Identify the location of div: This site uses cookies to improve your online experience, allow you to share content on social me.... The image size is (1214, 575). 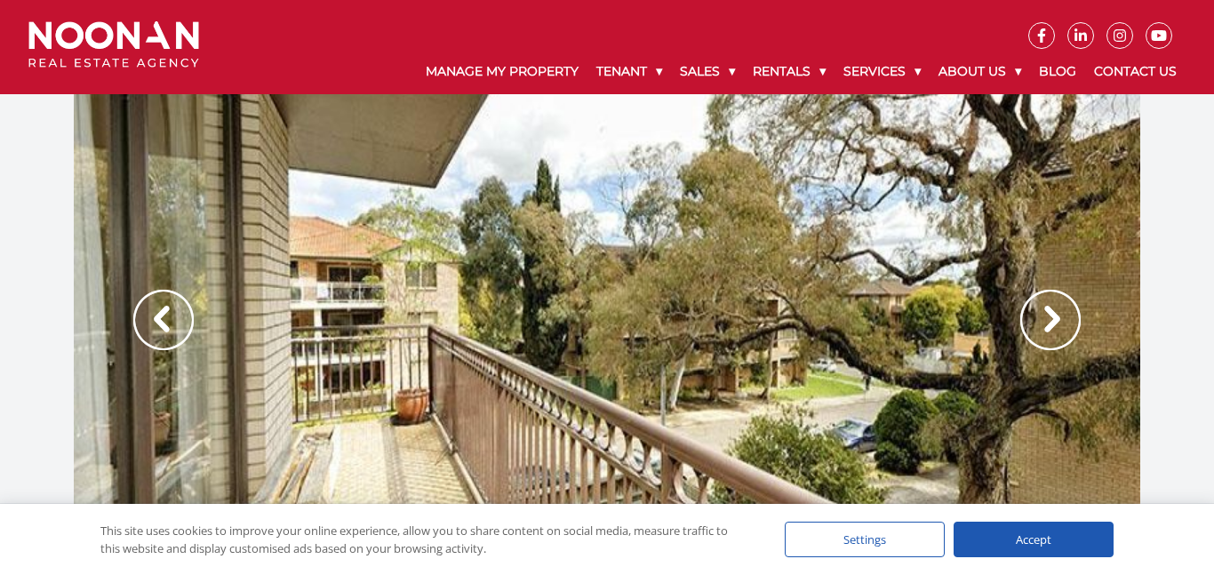
(425, 539).